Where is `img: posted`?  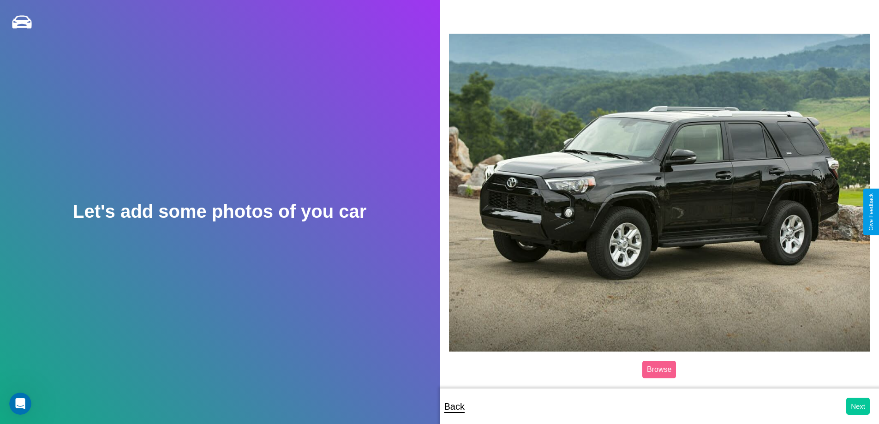 img: posted is located at coordinates (659, 192).